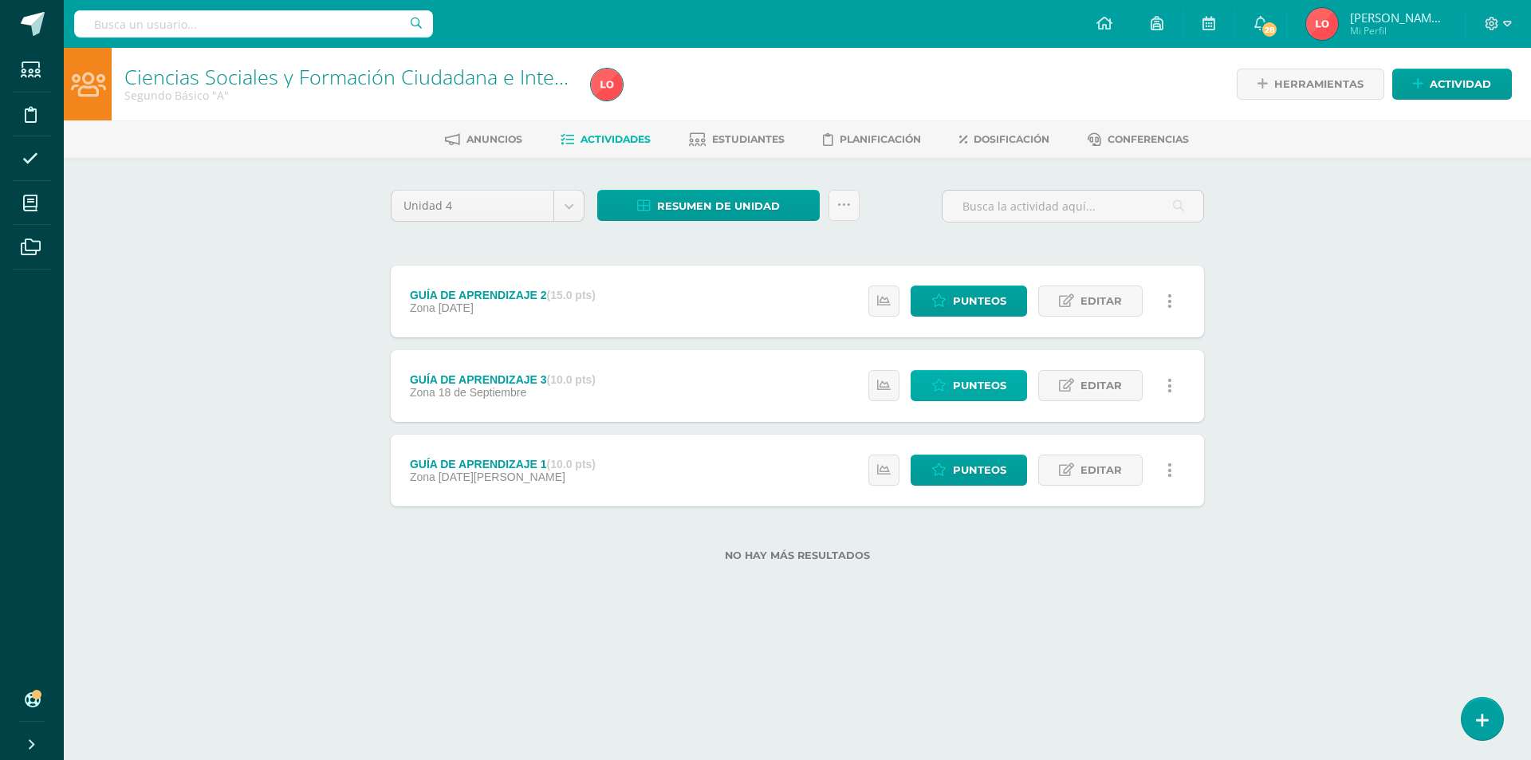  What do you see at coordinates (708, 205) in the screenshot?
I see `a: Resumen de unidad` at bounding box center [708, 205].